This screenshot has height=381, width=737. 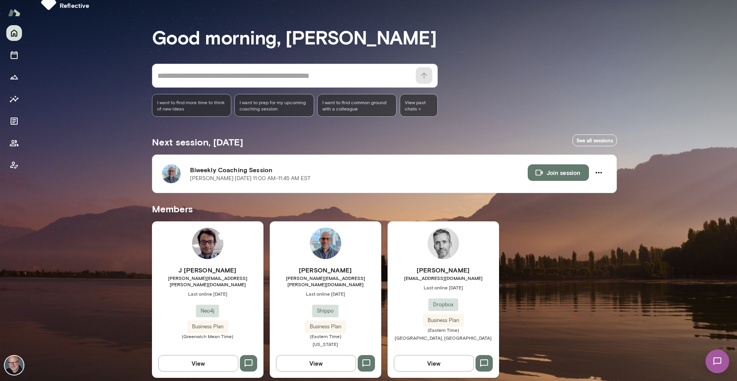 What do you see at coordinates (75, 6) in the screenshot?
I see `h6: reflective` at bounding box center [75, 6].